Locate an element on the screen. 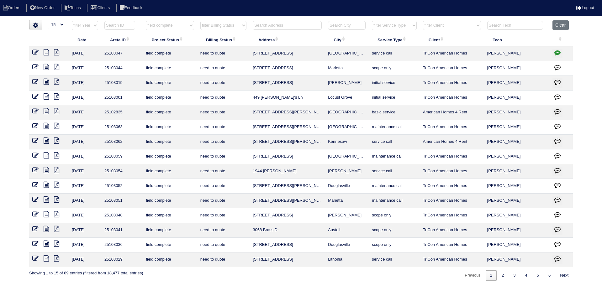  th: Arete ID: activate to sort column ascending is located at coordinates (122, 40).